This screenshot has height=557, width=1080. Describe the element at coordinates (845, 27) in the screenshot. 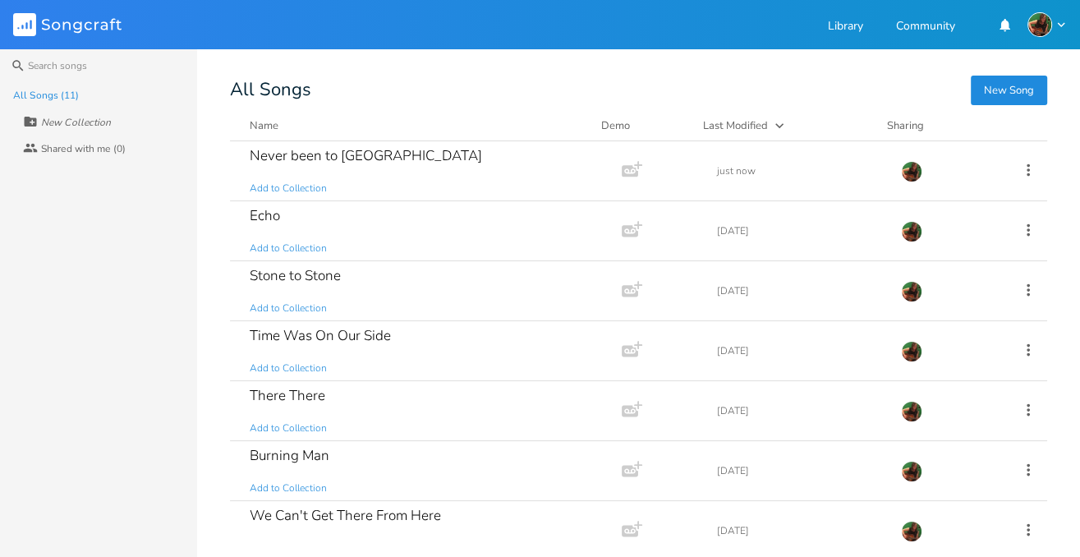

I see `a: Library` at that location.